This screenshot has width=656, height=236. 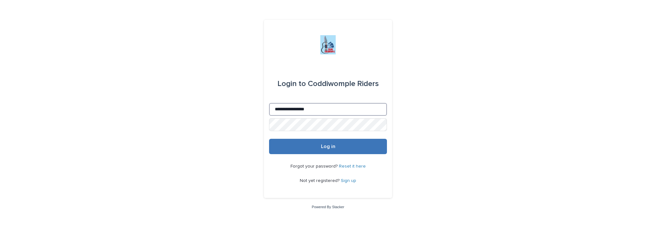 What do you see at coordinates (291, 84) in the screenshot?
I see `span: Login to` at bounding box center [291, 84].